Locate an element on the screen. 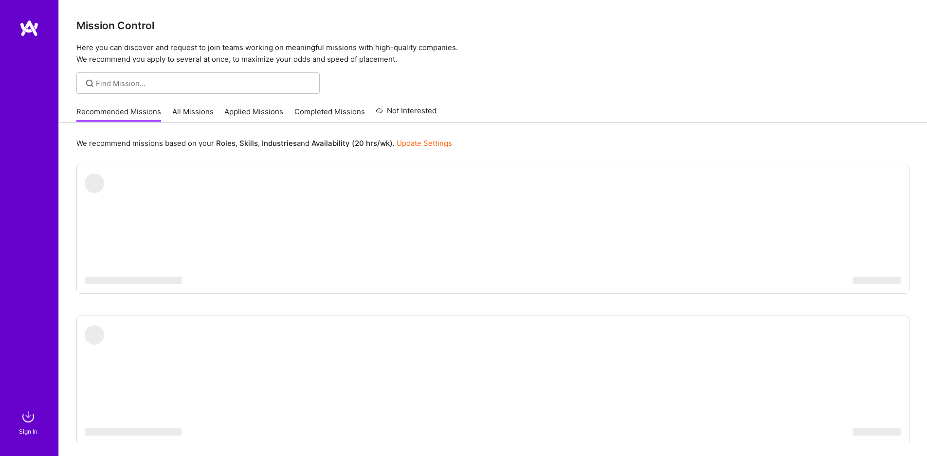  b: Skills is located at coordinates (249, 143).